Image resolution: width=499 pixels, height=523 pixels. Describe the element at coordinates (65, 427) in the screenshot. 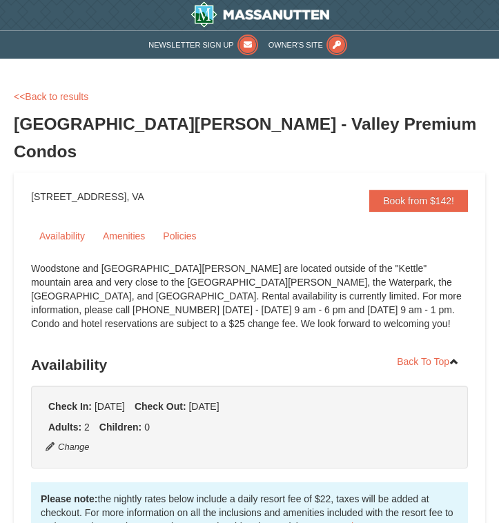

I see `strong: Adults:` at that location.